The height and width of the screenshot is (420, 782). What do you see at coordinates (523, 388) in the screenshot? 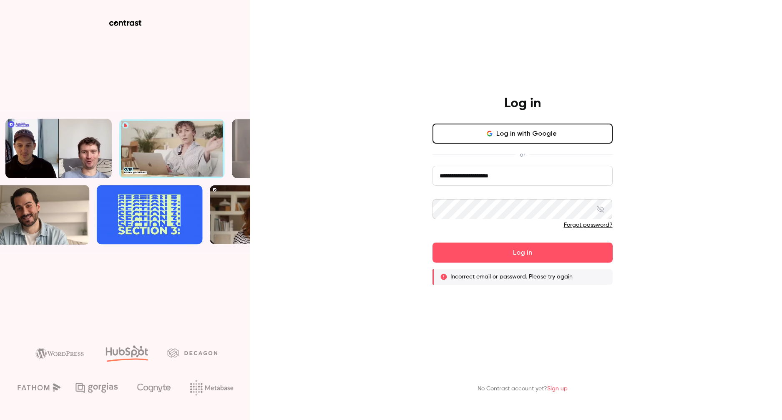
I see `p: No Contrast account yet?` at bounding box center [523, 388].